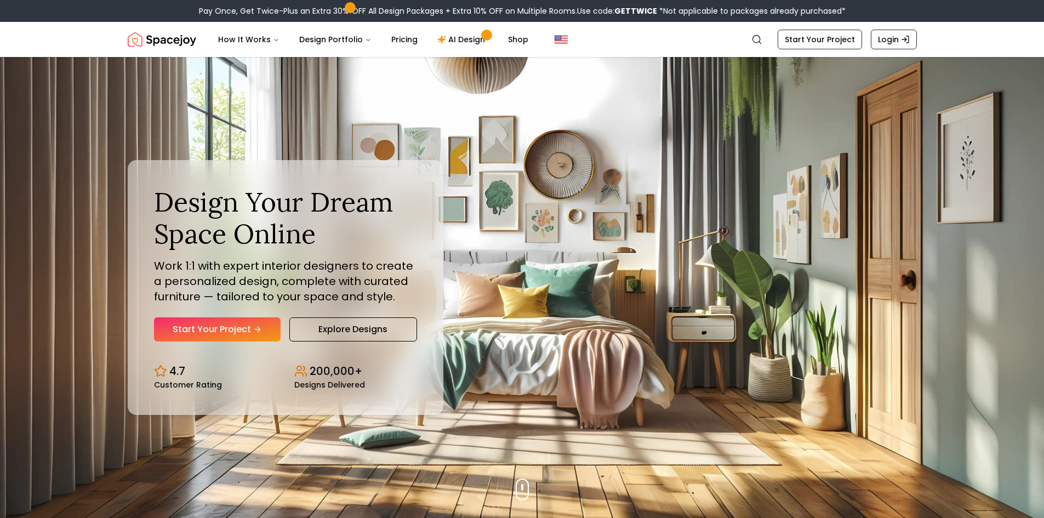  I want to click on button: Design Portfolio, so click(335, 39).